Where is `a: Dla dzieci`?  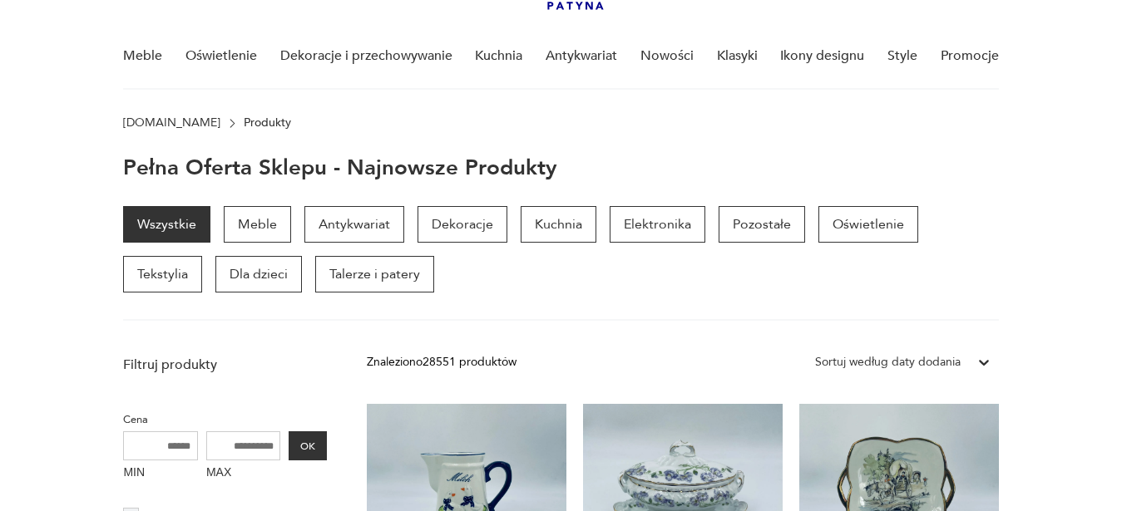 a: Dla dzieci is located at coordinates (259, 274).